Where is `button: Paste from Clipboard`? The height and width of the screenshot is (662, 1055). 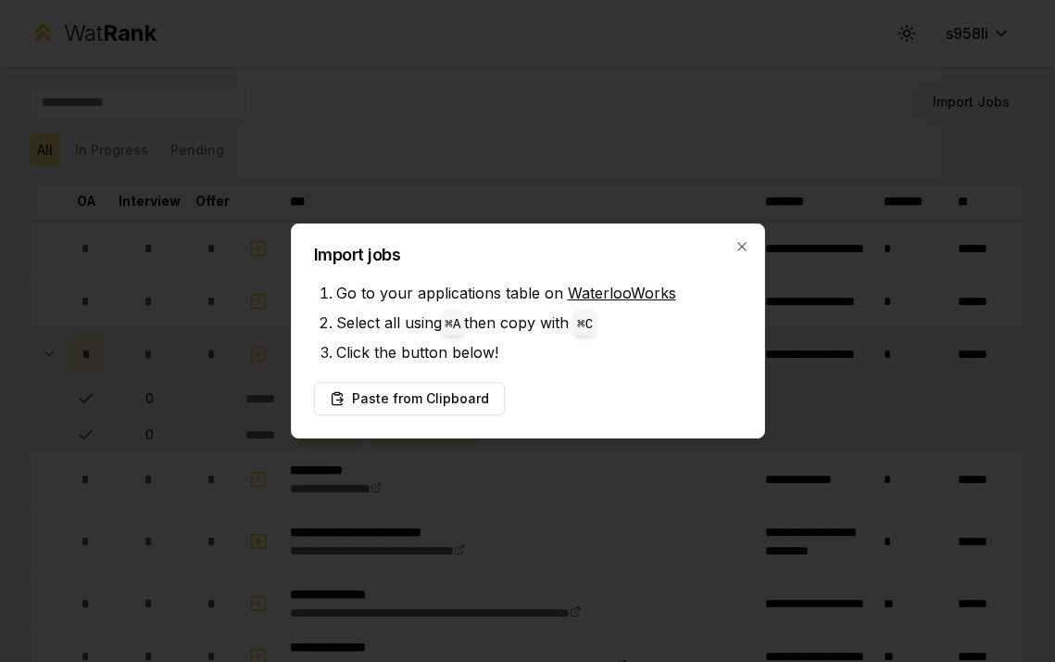
button: Paste from Clipboard is located at coordinates (410, 398).